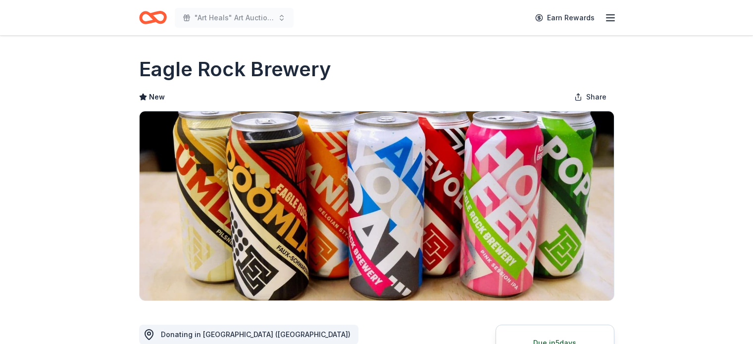 The width and height of the screenshot is (753, 344). What do you see at coordinates (590, 97) in the screenshot?
I see `button: Share` at bounding box center [590, 97].